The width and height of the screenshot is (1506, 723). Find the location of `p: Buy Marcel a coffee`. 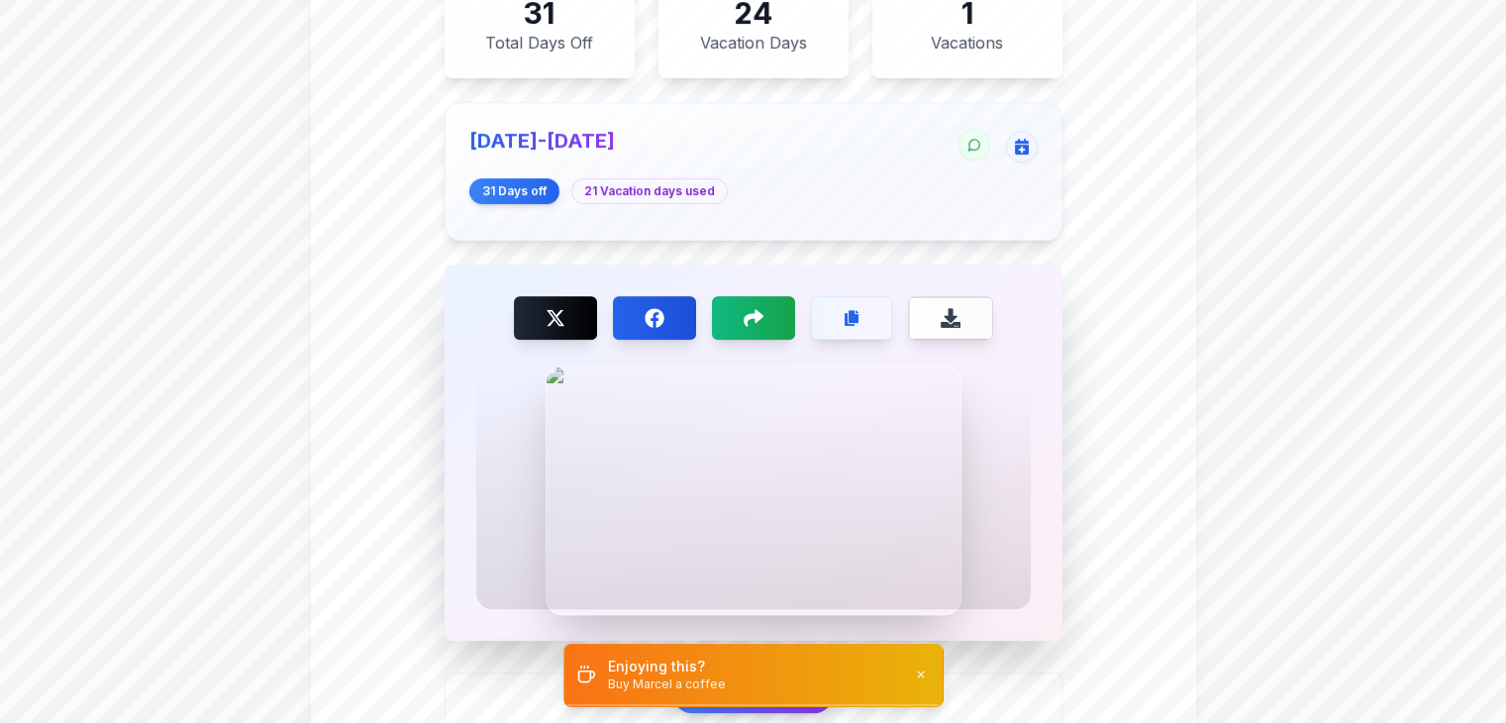

p: Buy Marcel a coffee is located at coordinates (666, 684).